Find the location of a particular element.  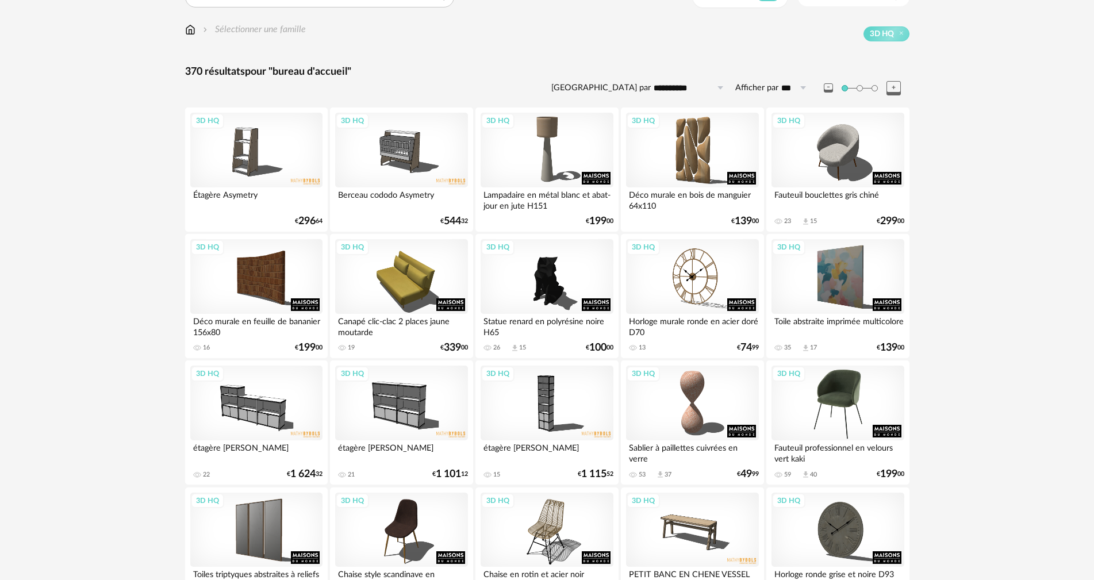

a: 3D HQ Sablier à paillettes cuivrées en verre 53 Download icon 37 €4999 is located at coordinates (692, 423).